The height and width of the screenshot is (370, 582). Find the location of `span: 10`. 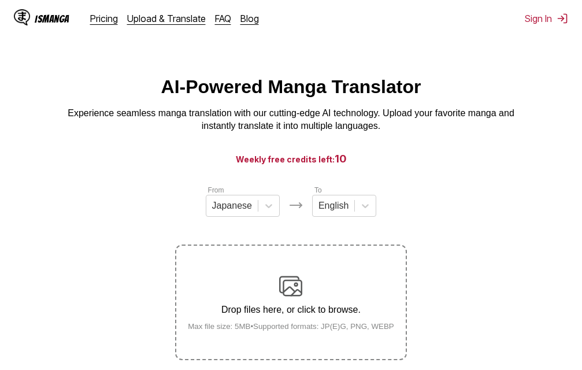

span: 10 is located at coordinates (341, 158).